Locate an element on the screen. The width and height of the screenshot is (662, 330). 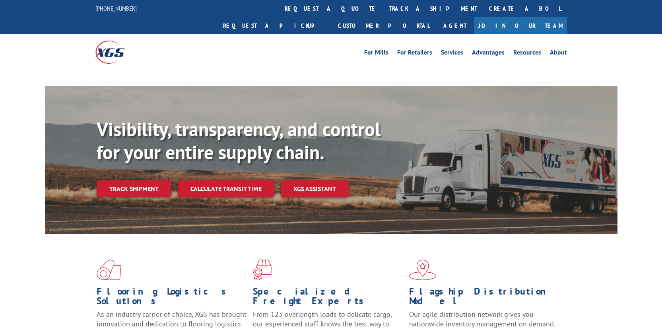
a: Customer Portal is located at coordinates (384, 25).